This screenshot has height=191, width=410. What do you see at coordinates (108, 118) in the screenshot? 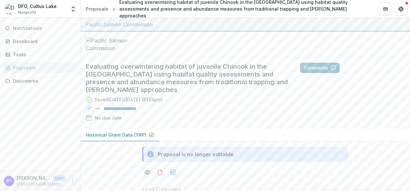
I see `div: No due date` at bounding box center [108, 118].